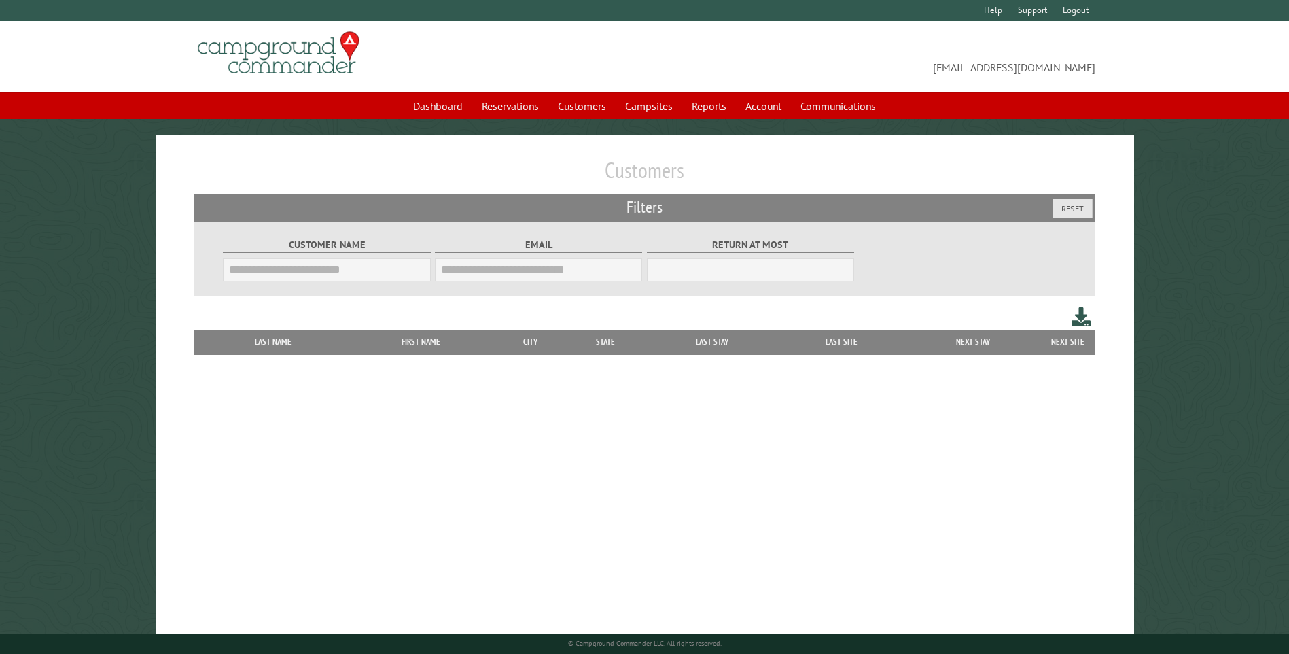 This screenshot has width=1289, height=654. Describe the element at coordinates (272, 342) in the screenshot. I see `th: Last Name` at that location.